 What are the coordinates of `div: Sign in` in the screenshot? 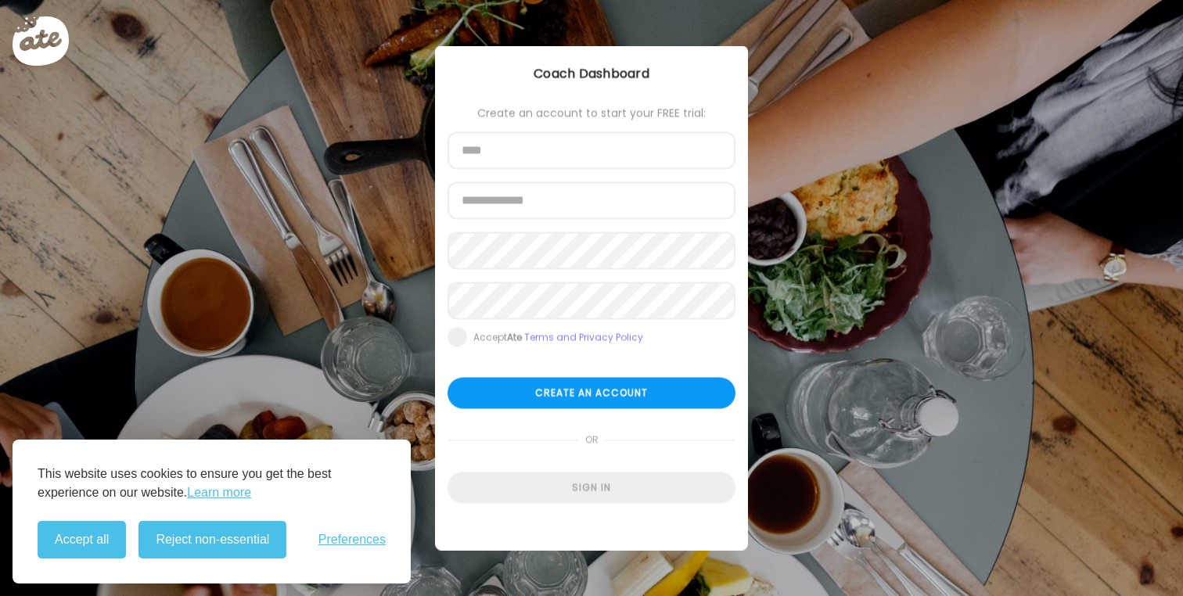 It's located at (591, 488).